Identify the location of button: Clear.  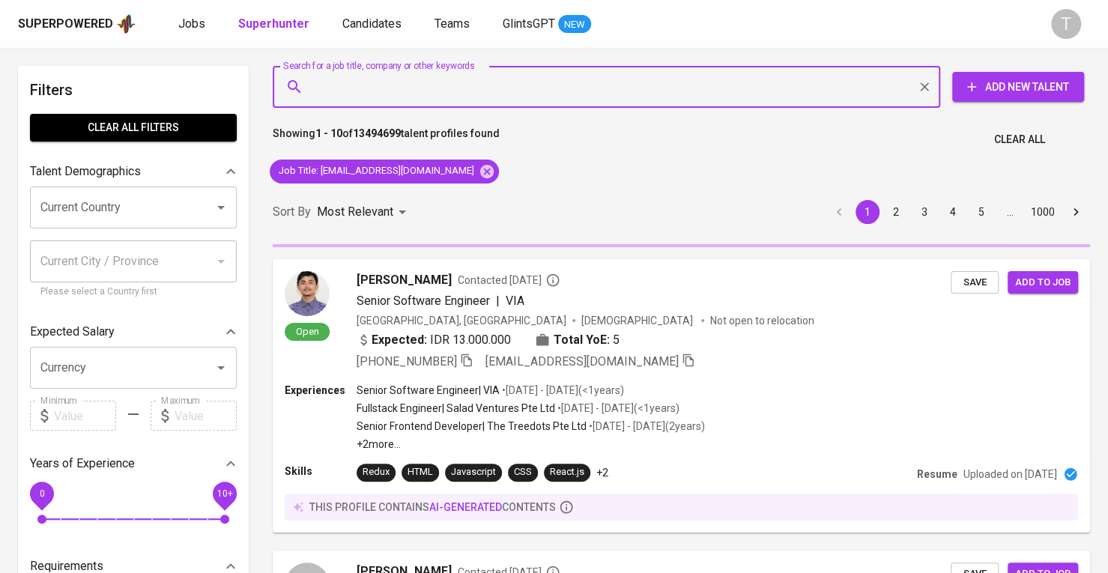
(925, 87).